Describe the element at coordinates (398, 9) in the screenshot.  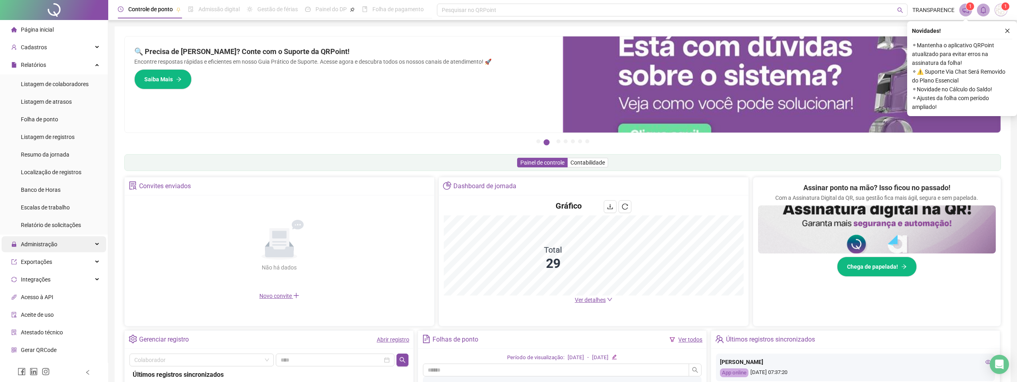
I see `span: Folha de pagamento` at that location.